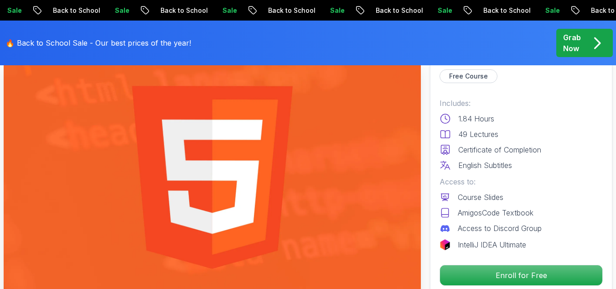 The image size is (616, 289). What do you see at coordinates (492, 244) in the screenshot?
I see `p: IntelliJ IDEA Ultimate` at bounding box center [492, 244].